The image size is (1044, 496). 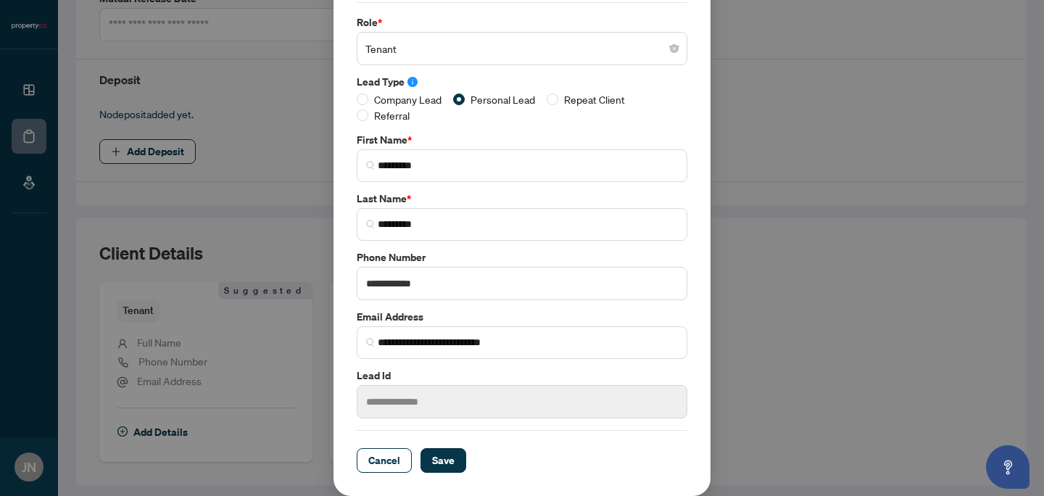 I want to click on span: Personal Lead, so click(x=502, y=99).